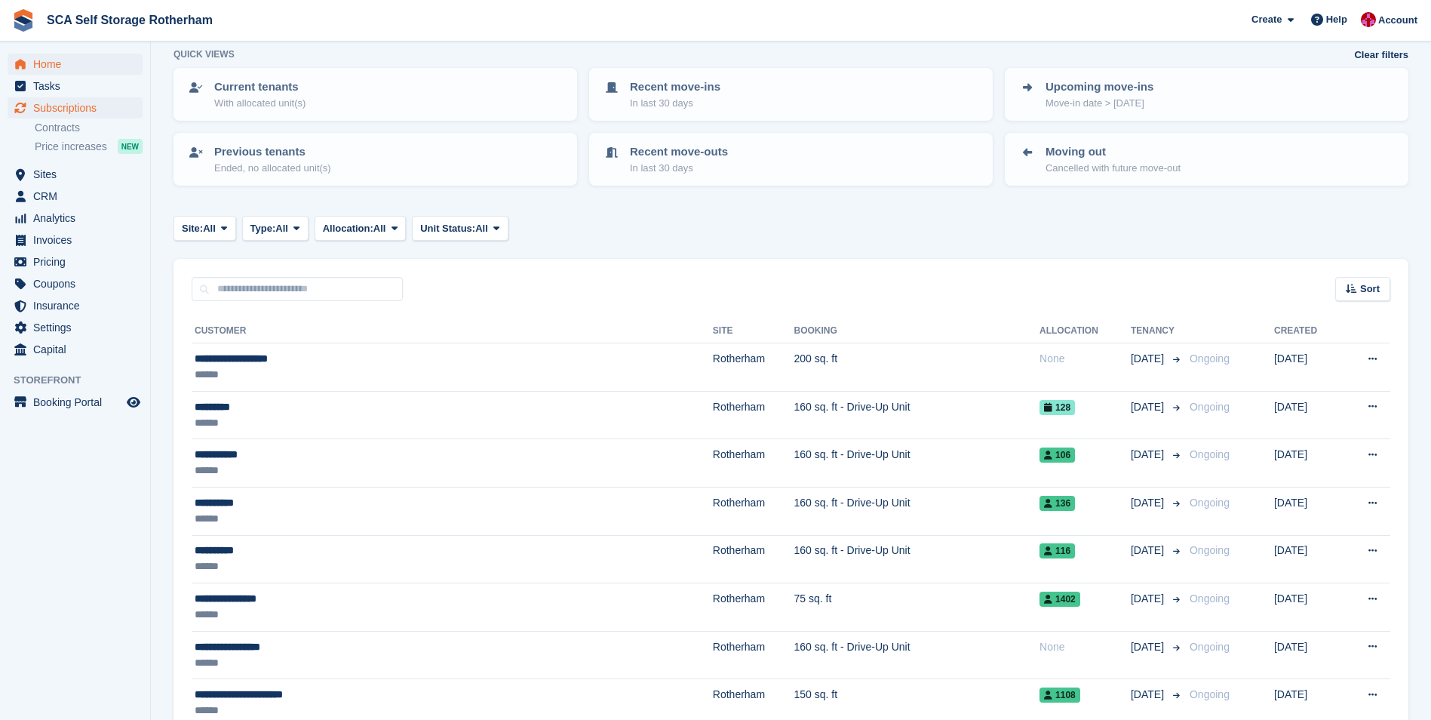 Image resolution: width=1431 pixels, height=720 pixels. What do you see at coordinates (78, 349) in the screenshot?
I see `span: Capital` at bounding box center [78, 349].